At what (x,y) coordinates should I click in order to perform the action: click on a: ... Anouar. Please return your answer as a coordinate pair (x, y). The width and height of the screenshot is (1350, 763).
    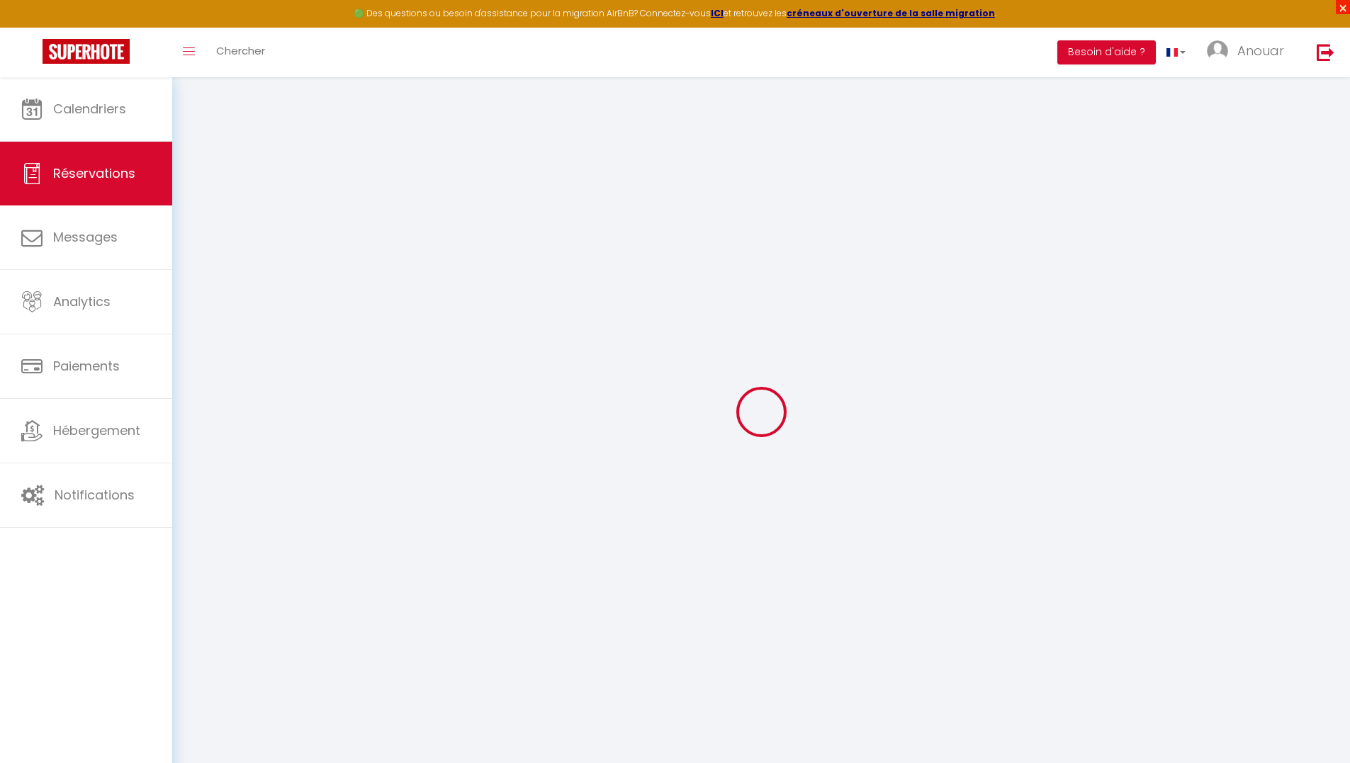
    Looking at the image, I should click on (1249, 52).